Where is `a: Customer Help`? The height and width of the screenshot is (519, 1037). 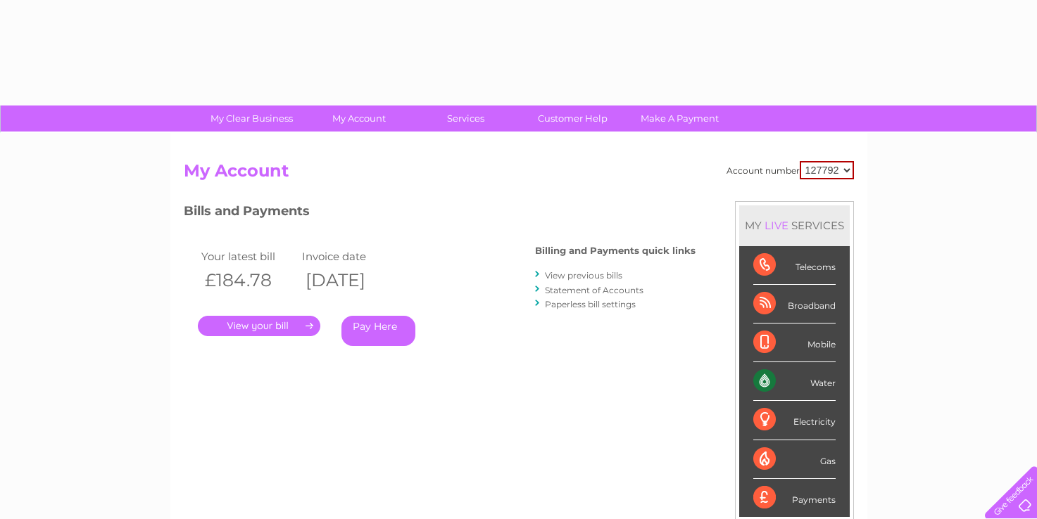 a: Customer Help is located at coordinates (572, 118).